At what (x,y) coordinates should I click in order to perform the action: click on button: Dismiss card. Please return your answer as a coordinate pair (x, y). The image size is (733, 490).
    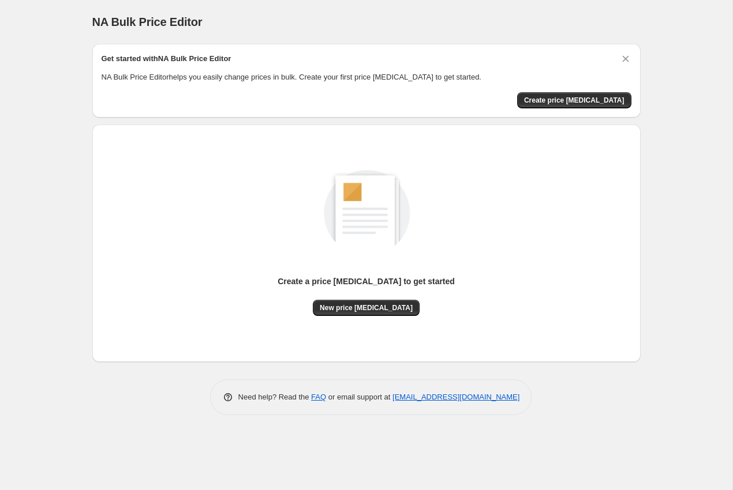
    Looking at the image, I should click on (625, 59).